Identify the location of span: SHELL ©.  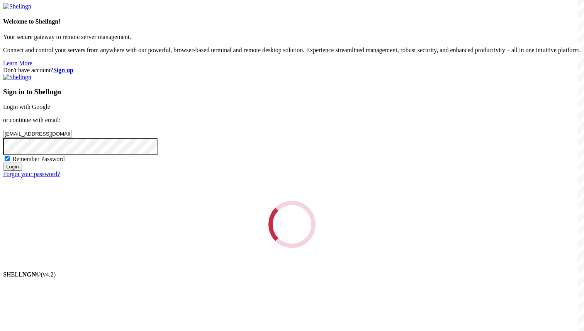
(29, 274).